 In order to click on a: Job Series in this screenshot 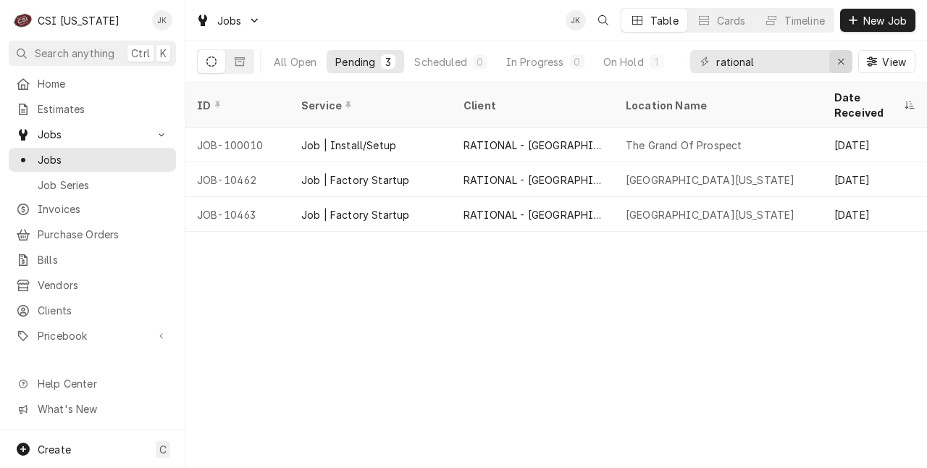, I will do `click(92, 185)`.